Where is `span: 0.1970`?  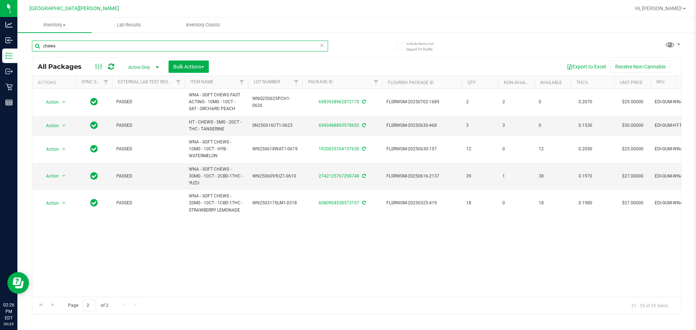 span: 0.1970 is located at coordinates (586, 176).